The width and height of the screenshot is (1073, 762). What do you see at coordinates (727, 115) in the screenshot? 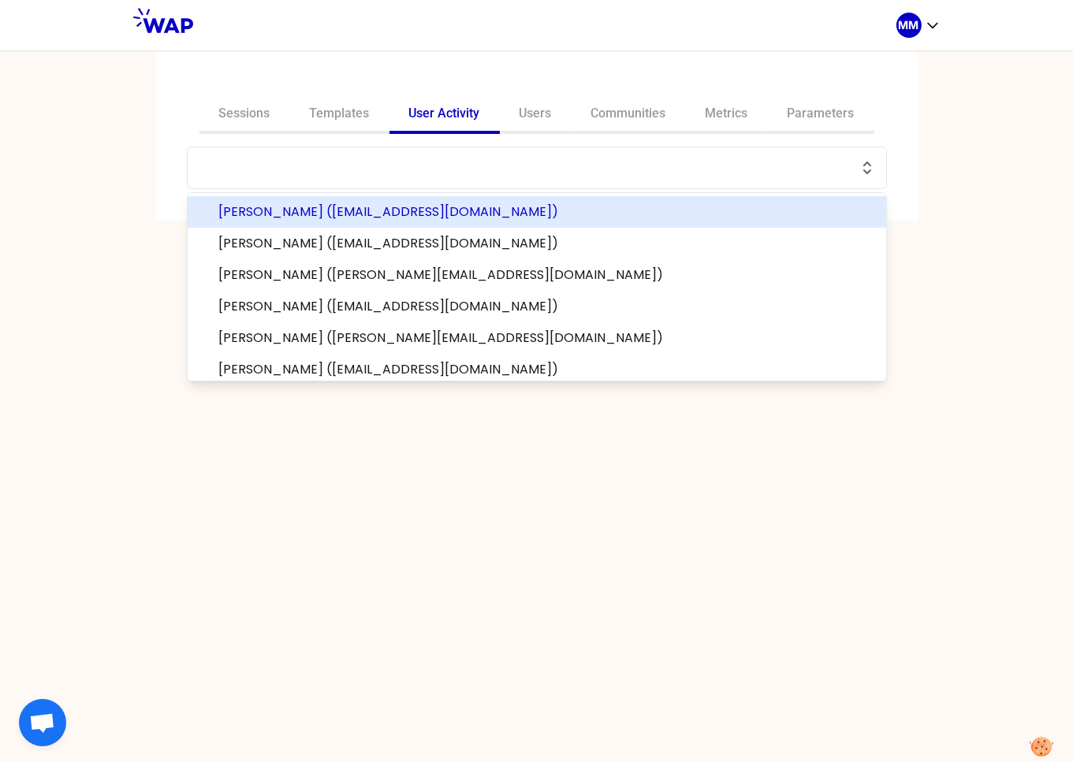
I see `a: Metrics` at bounding box center [727, 115].